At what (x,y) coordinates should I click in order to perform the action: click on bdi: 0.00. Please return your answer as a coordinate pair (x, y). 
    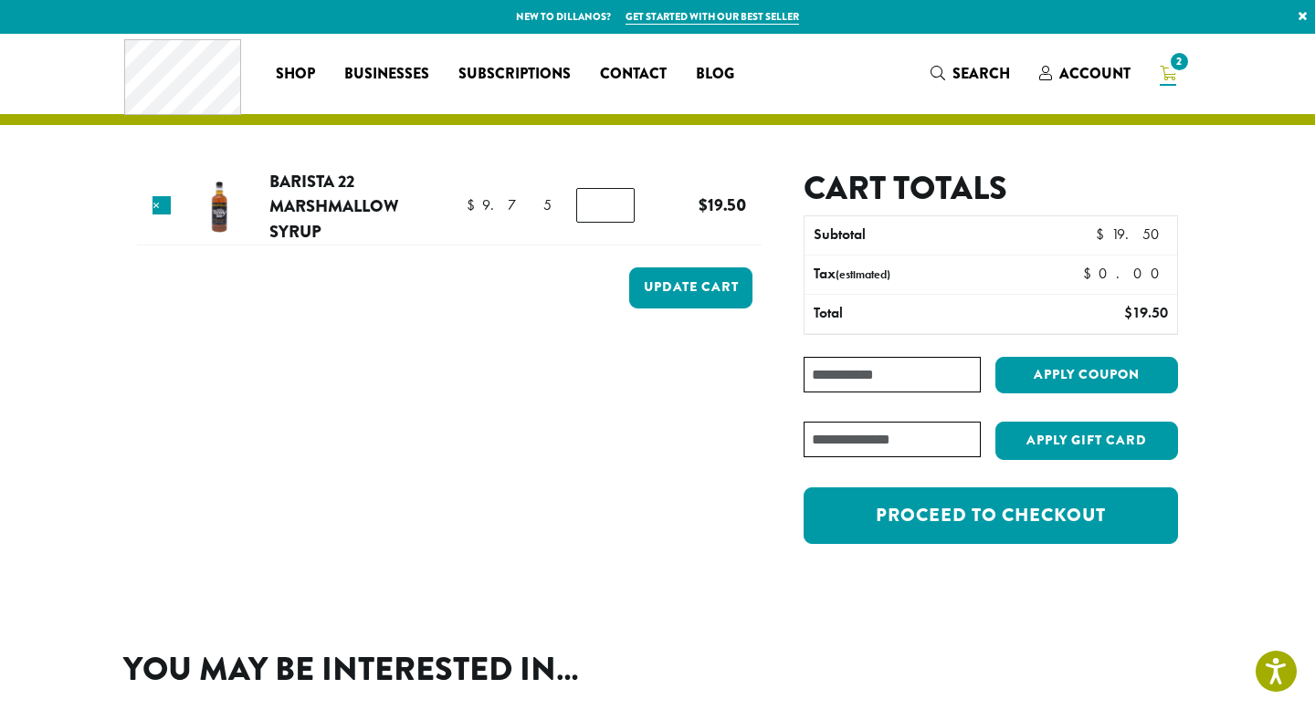
    Looking at the image, I should click on (1125, 273).